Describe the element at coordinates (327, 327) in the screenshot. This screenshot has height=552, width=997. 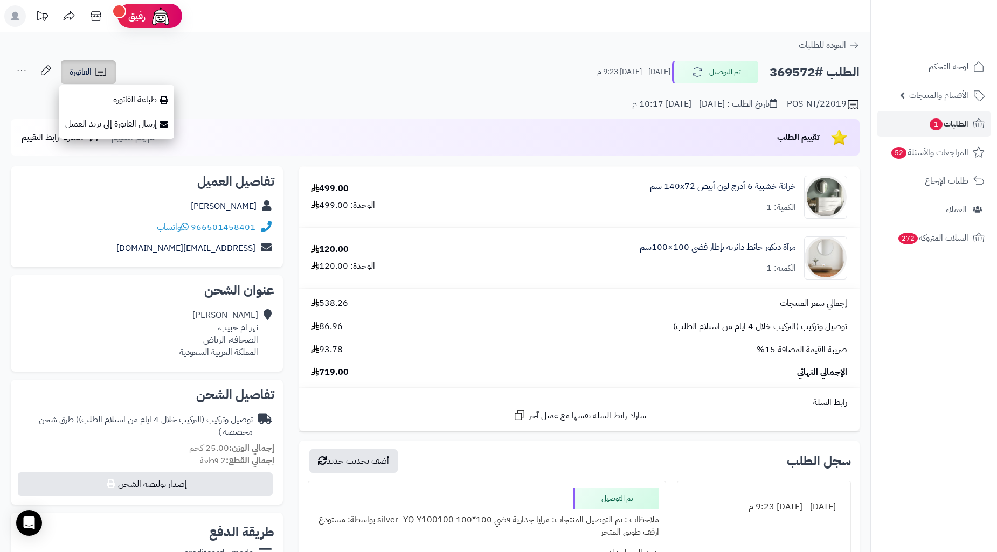
I see `span: 86.96` at that location.